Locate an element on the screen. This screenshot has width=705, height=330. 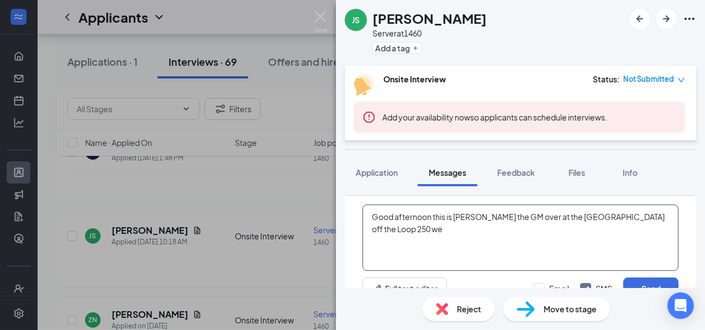
svg: ArrowRight is located at coordinates (666, 19).